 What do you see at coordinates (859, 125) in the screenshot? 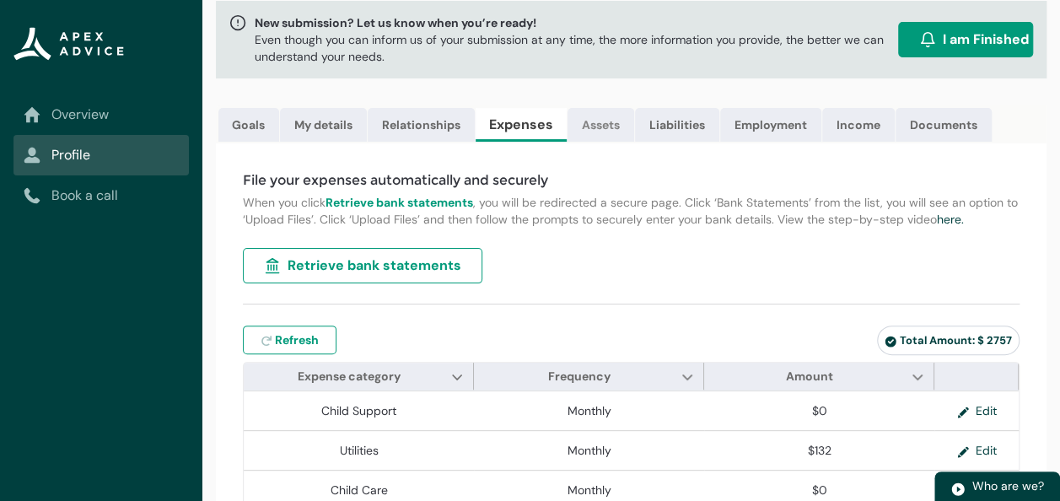
I see `li: Income` at bounding box center [859, 125].